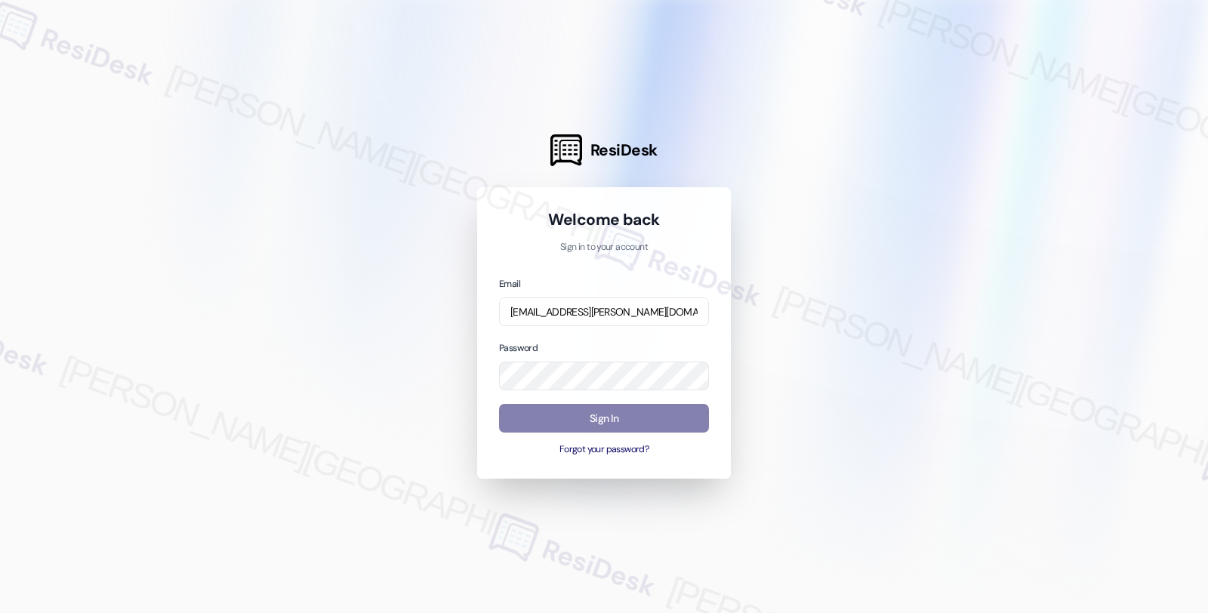 This screenshot has height=613, width=1208. What do you see at coordinates (623, 150) in the screenshot?
I see `span: ResiDesk` at bounding box center [623, 150].